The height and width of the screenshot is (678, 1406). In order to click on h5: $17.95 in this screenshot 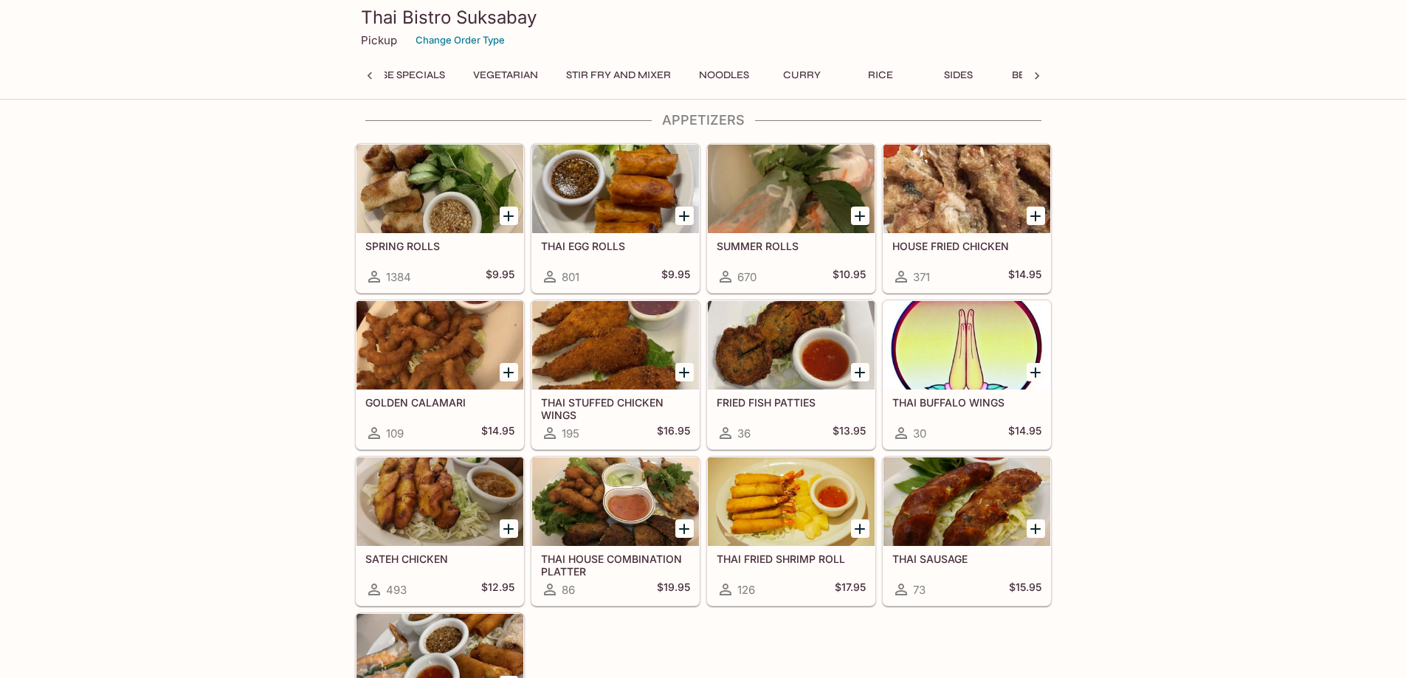, I will do `click(850, 590)`.